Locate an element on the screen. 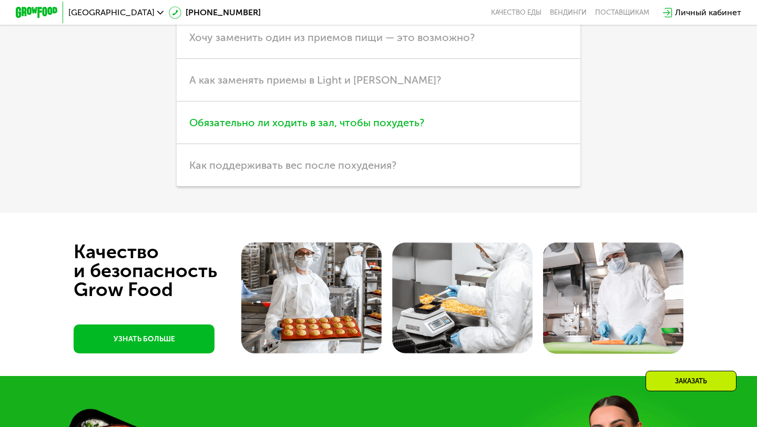 The height and width of the screenshot is (427, 757). span: Хочу заменить один из приемов пищи — это возможно? is located at coordinates (332, 37).